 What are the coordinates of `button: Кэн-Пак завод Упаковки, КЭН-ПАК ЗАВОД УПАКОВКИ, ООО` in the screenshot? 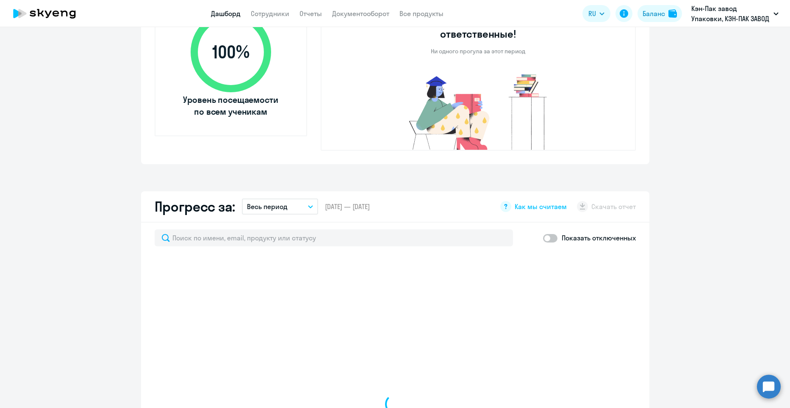 It's located at (735, 14).